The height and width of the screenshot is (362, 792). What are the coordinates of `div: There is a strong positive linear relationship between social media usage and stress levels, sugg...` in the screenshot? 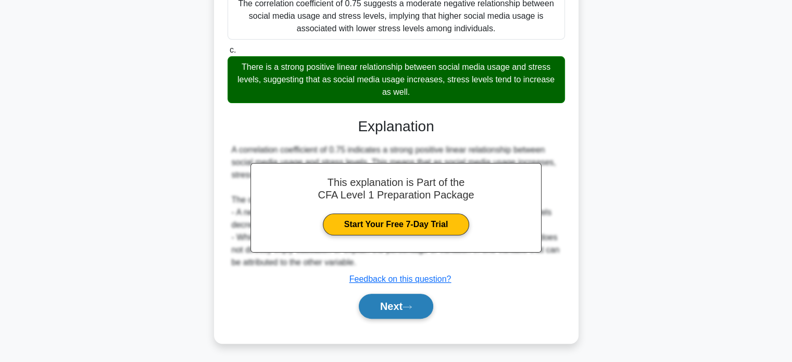 It's located at (396, 80).